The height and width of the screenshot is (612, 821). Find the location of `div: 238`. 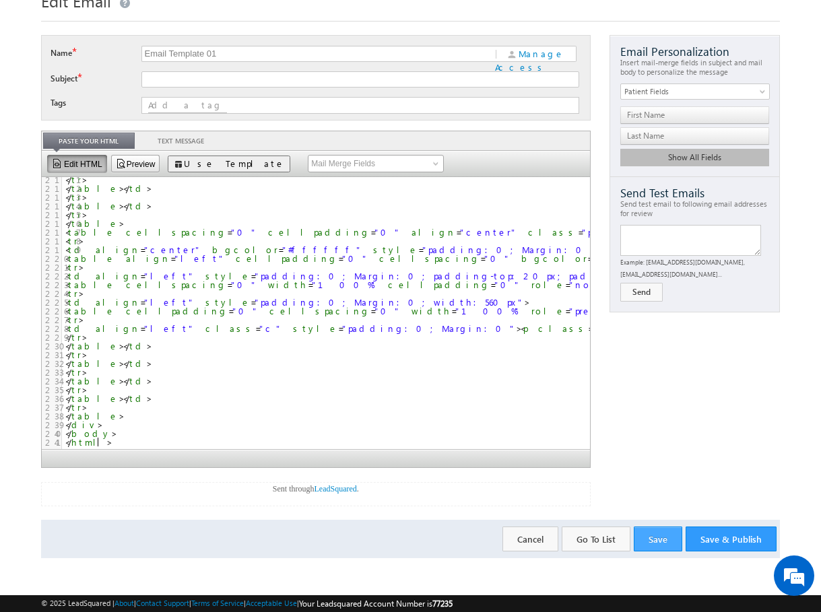

div: 238 is located at coordinates (51, 416).